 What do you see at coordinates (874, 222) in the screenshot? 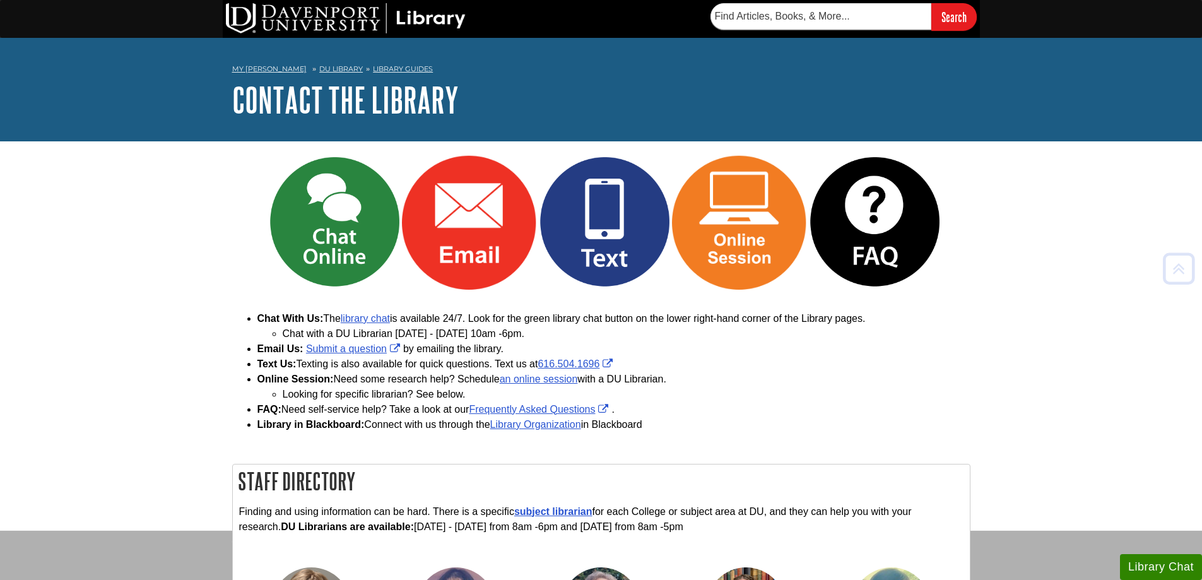
I see `img: FAQ` at bounding box center [874, 222].